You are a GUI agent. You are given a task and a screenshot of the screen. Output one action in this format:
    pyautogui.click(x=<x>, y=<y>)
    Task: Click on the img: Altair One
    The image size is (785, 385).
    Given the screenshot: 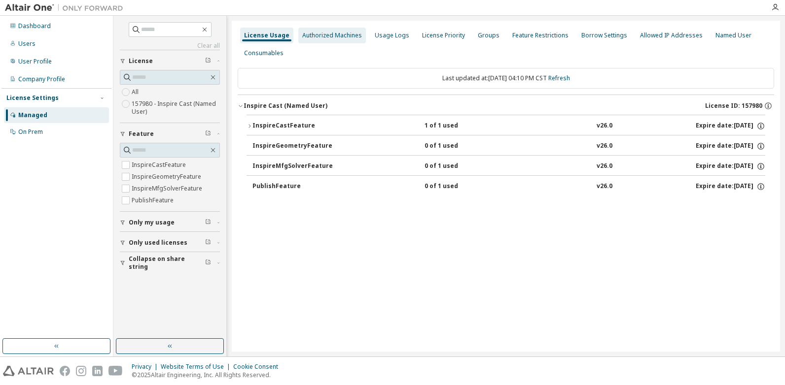 What is the action you would take?
    pyautogui.click(x=67, y=8)
    